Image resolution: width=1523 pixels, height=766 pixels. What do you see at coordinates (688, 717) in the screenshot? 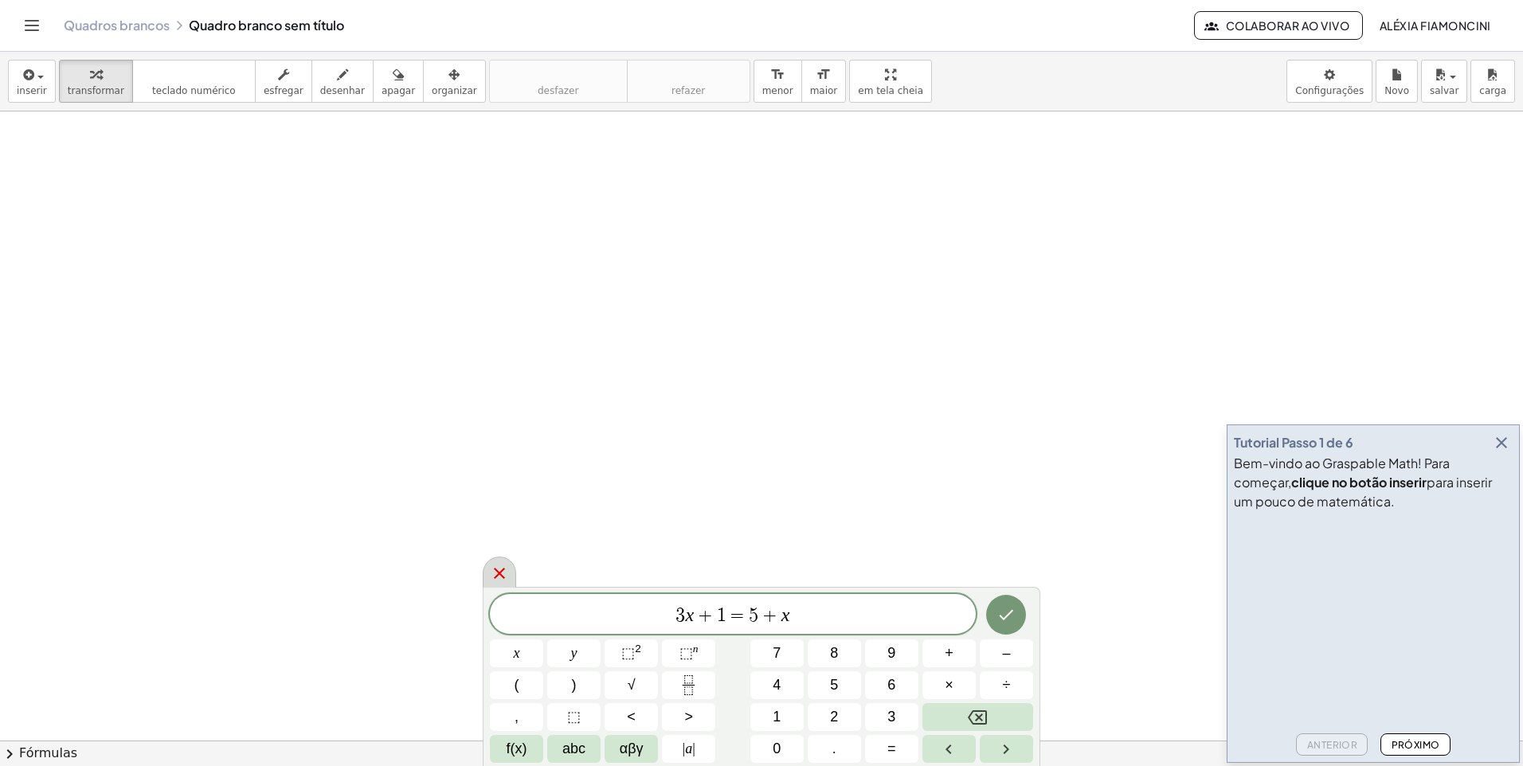
I see `button: Maior que` at bounding box center [688, 717].